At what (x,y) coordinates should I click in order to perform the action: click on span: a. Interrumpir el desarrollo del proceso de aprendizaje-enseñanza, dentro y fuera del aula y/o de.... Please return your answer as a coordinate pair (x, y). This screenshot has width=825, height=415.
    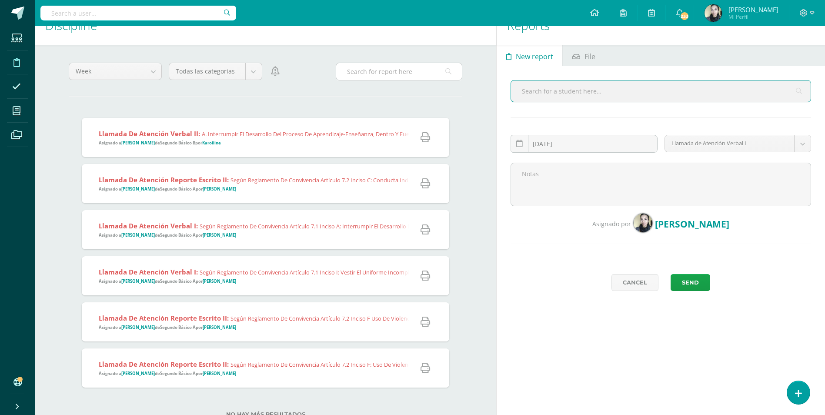
    Looking at the image, I should click on (353, 134).